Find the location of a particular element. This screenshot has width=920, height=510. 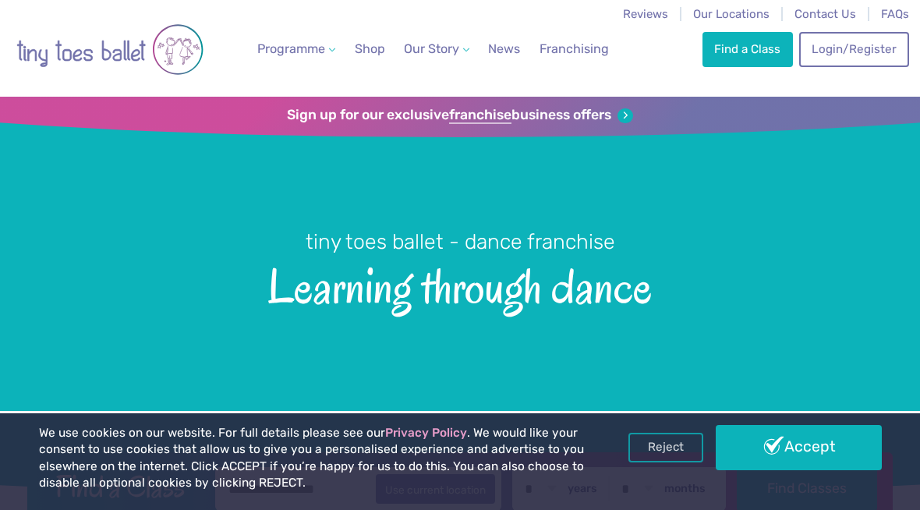

a: Sign up for our exclusivefranchisebusiness offers is located at coordinates (459, 115).